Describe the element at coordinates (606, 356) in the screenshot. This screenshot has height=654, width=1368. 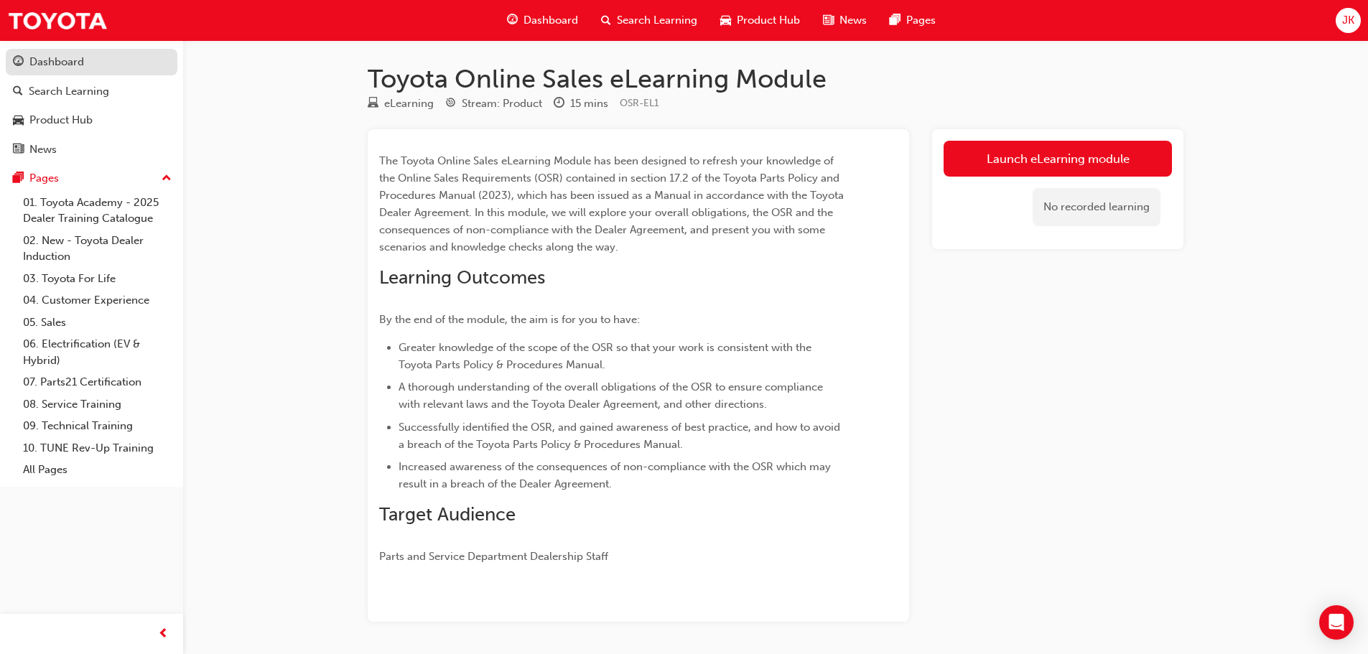
I see `span: Greater knowledge of the scope of the OSR so that your work is consistent with the Toyota Parts P...` at that location.